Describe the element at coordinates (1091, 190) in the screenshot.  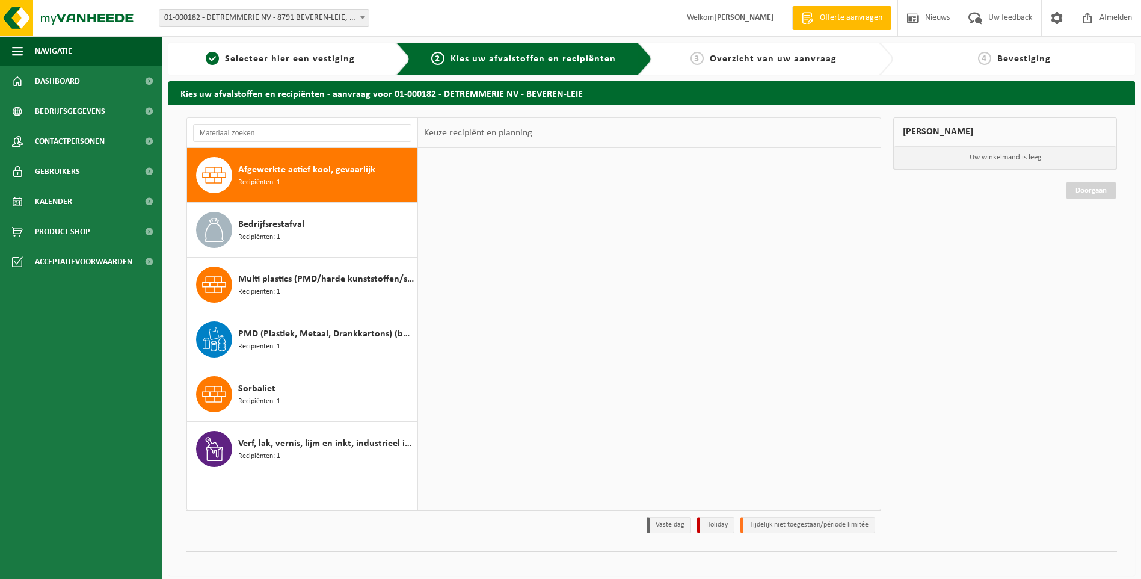
I see `a: Doorgaan` at that location.